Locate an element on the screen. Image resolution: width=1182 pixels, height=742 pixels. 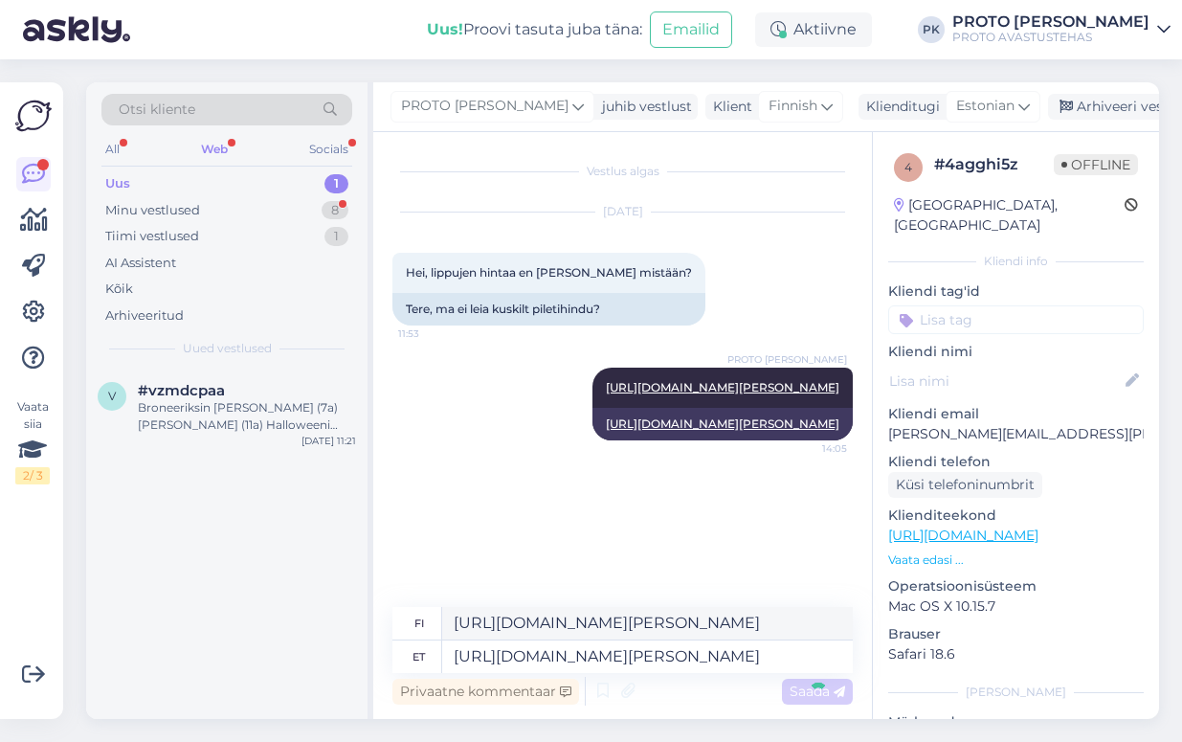
span: Finnish is located at coordinates (792, 106).